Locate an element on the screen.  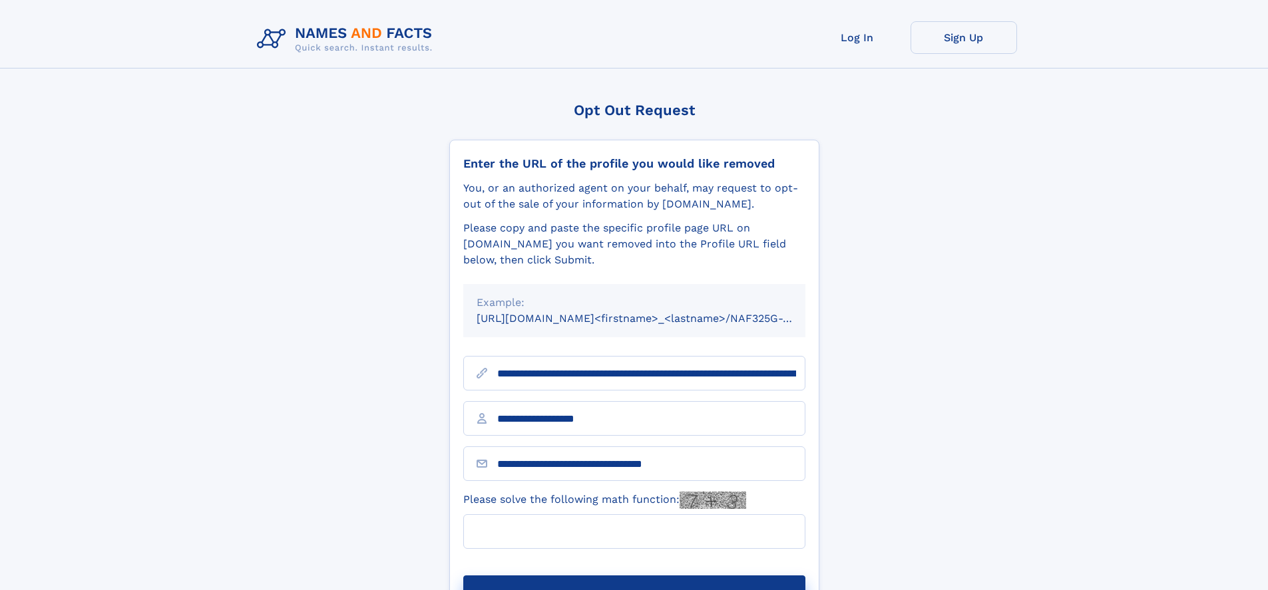
a: Sign Up is located at coordinates (964, 37).